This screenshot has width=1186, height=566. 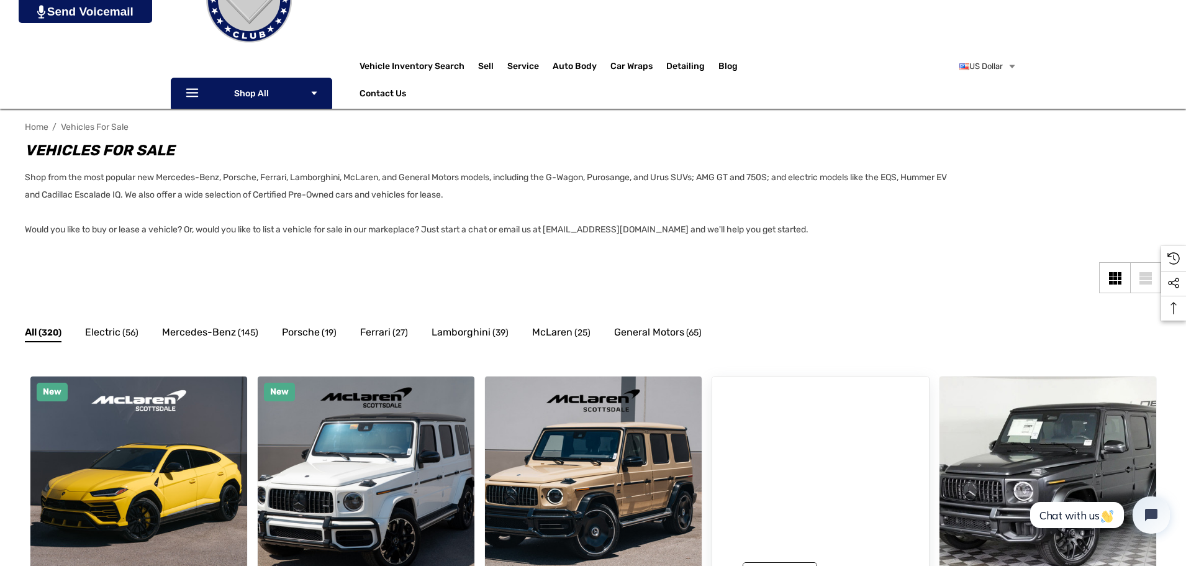 I want to click on span: (39), so click(x=500, y=333).